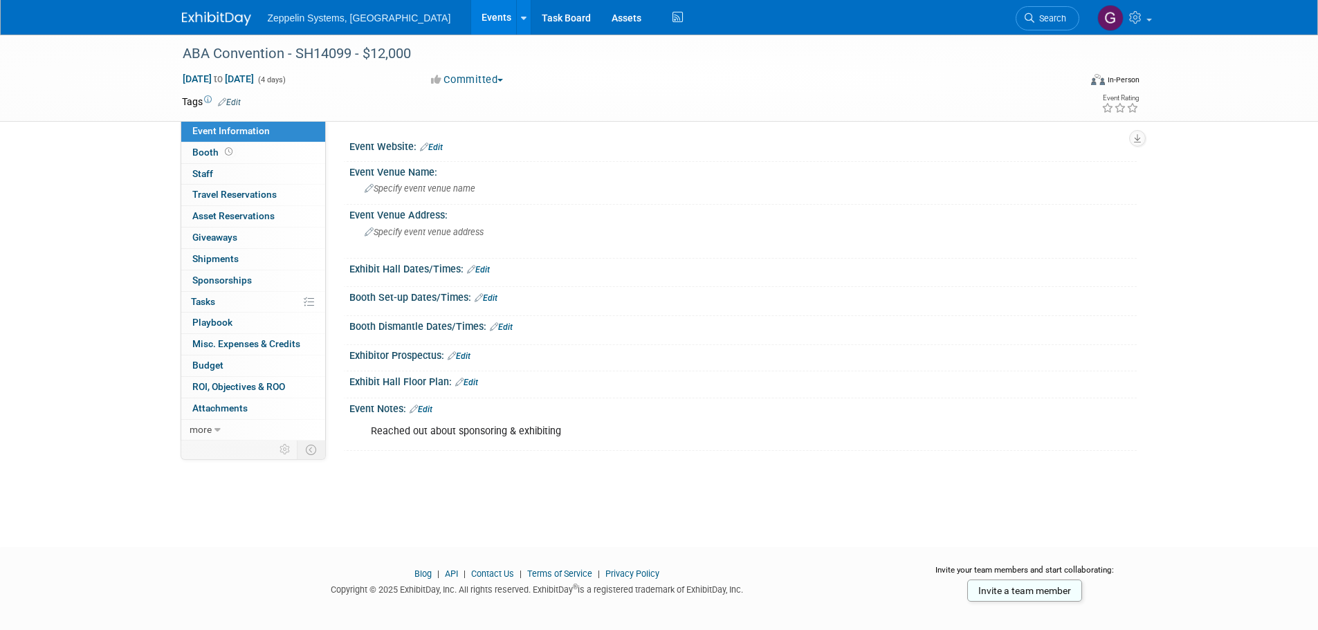  Describe the element at coordinates (285, 450) in the screenshot. I see `td: Personalize Event Tab Strip` at that location.